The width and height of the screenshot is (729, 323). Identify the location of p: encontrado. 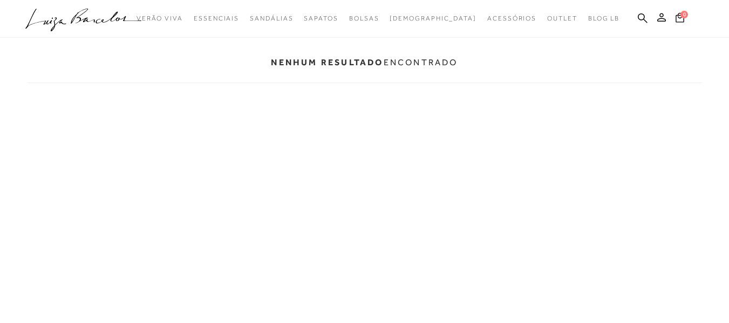
(364, 62).